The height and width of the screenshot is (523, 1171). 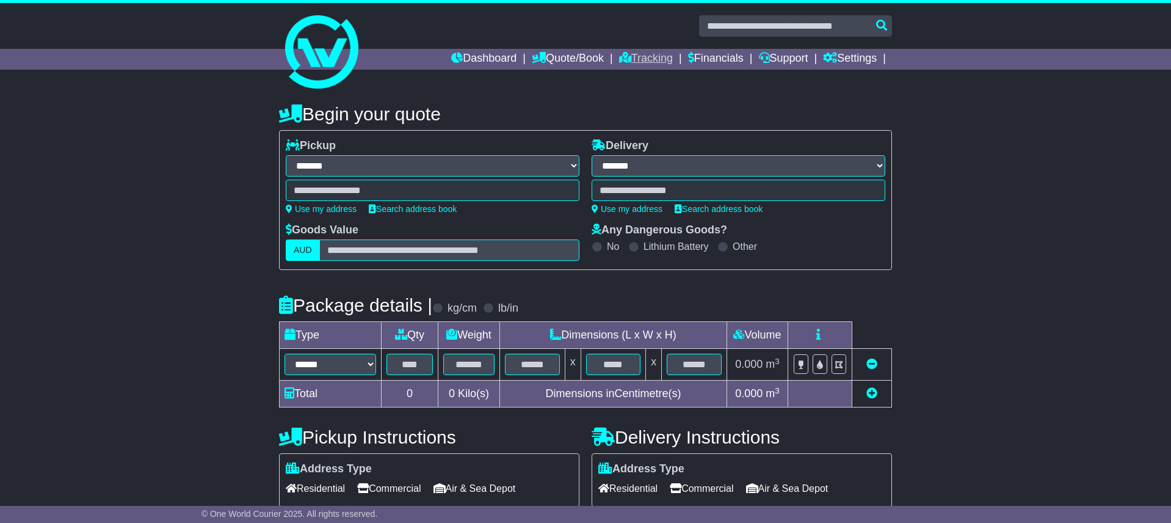 I want to click on td: Weight, so click(x=469, y=335).